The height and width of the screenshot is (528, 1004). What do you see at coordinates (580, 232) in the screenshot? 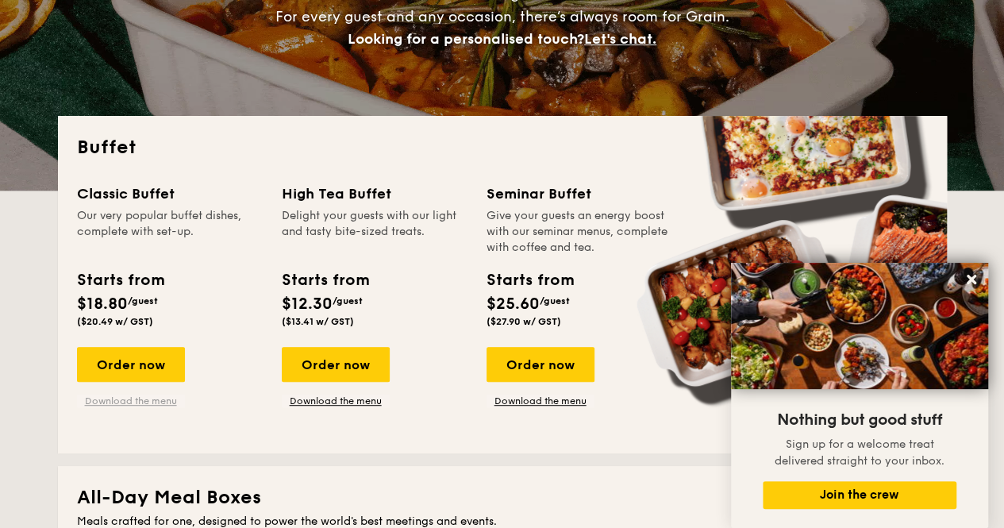
I see `div: Give your guests an energy boost with our seminar menus, complete with coffee and tea.` at bounding box center [580, 232].